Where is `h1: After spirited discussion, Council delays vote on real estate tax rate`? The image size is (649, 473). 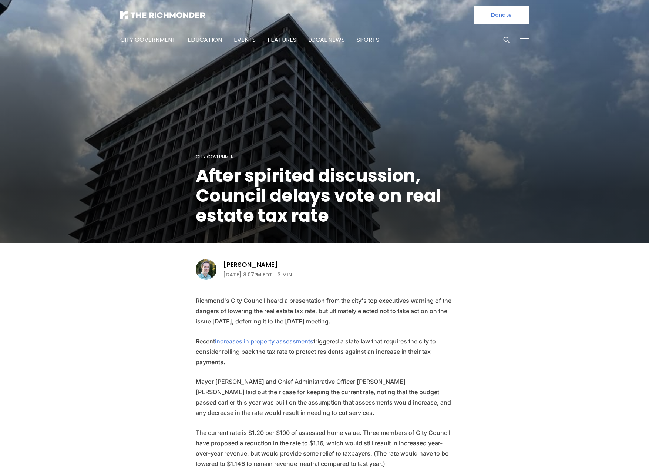
h1: After spirited discussion, Council delays vote on real estate tax rate is located at coordinates (325, 196).